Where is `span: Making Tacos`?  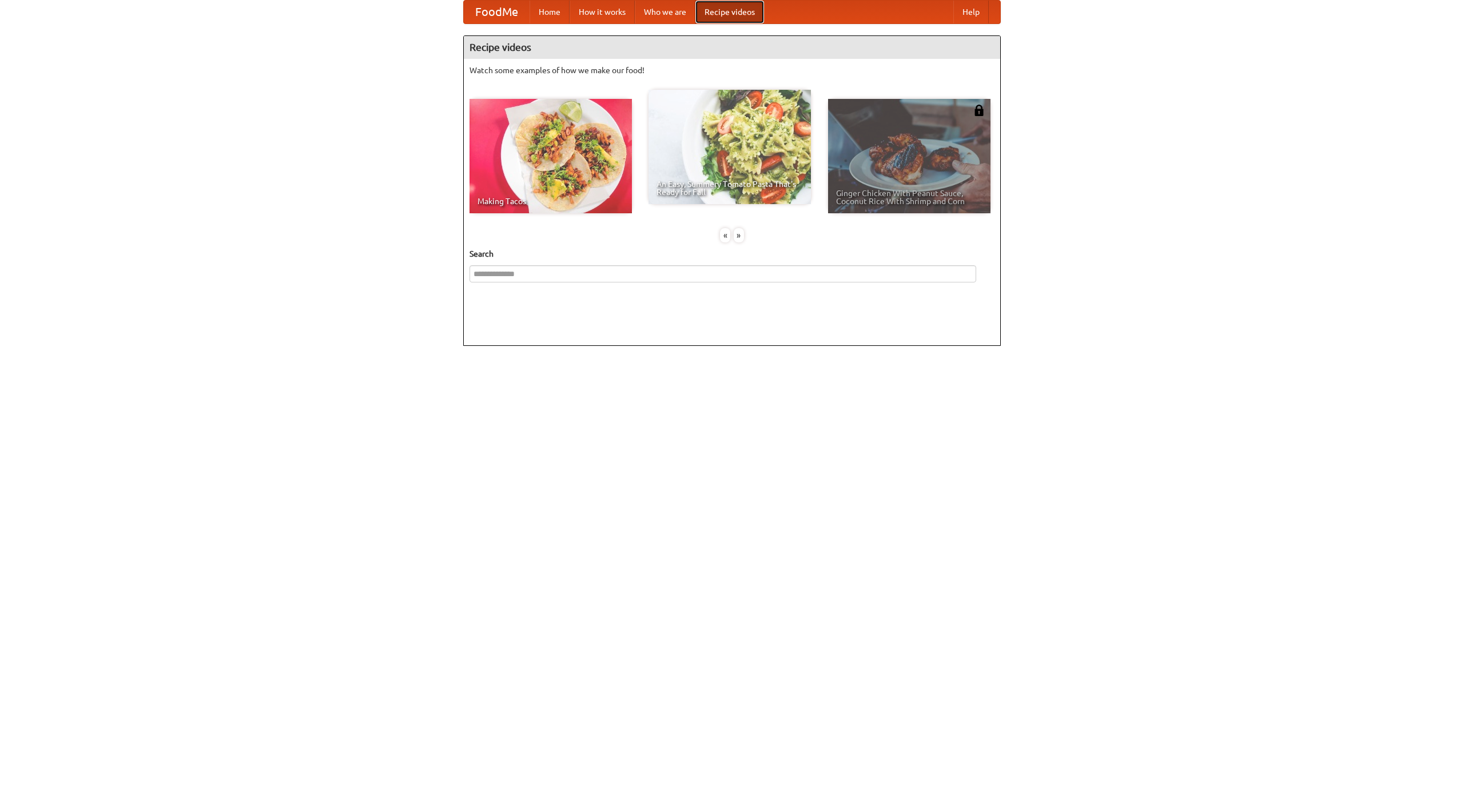
span: Making Tacos is located at coordinates (551, 201).